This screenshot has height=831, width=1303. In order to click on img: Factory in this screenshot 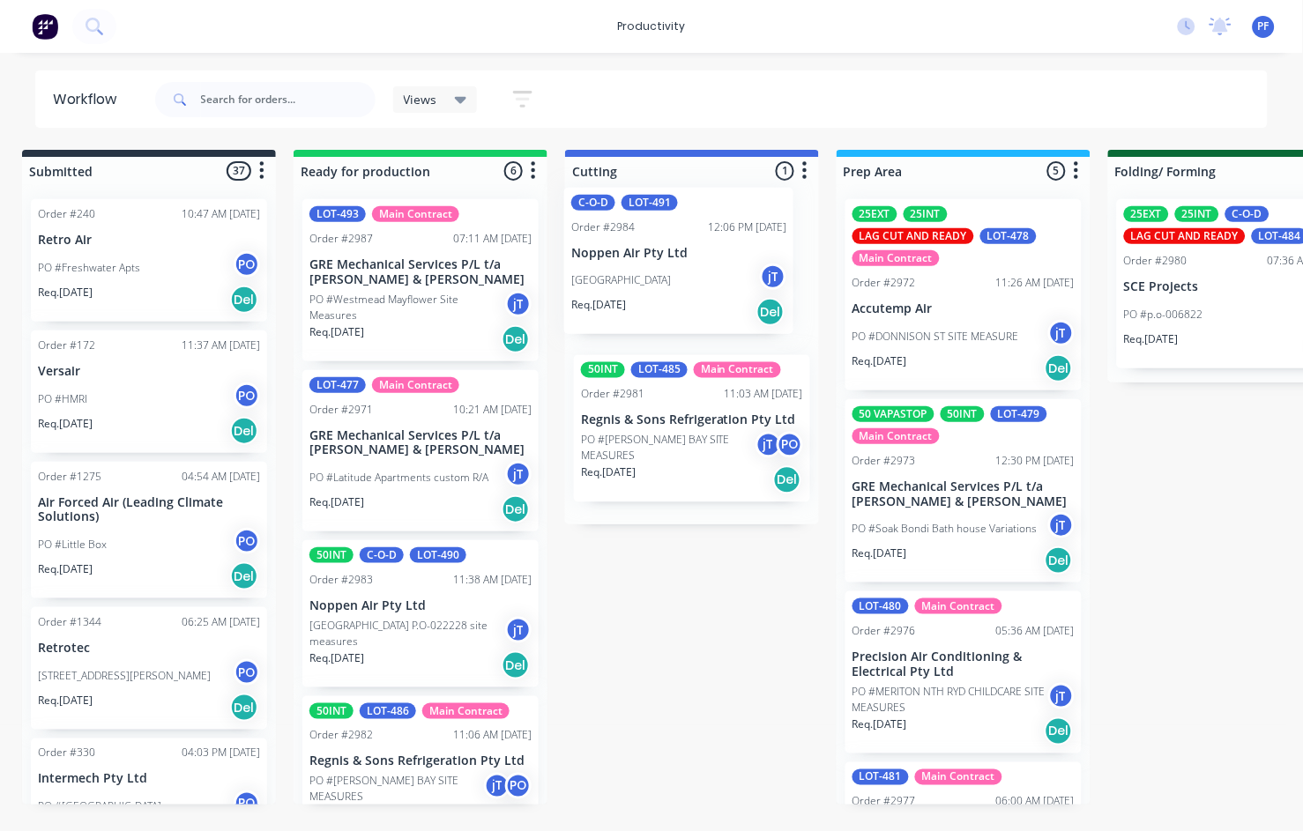, I will do `click(45, 26)`.